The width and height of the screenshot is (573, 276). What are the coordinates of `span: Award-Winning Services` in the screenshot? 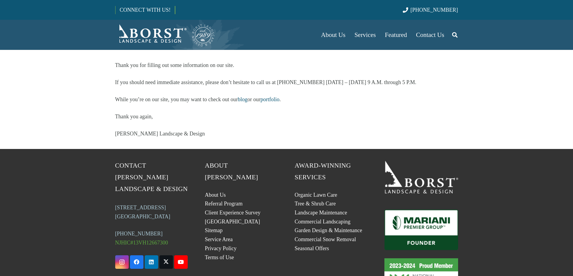 It's located at (323, 171).